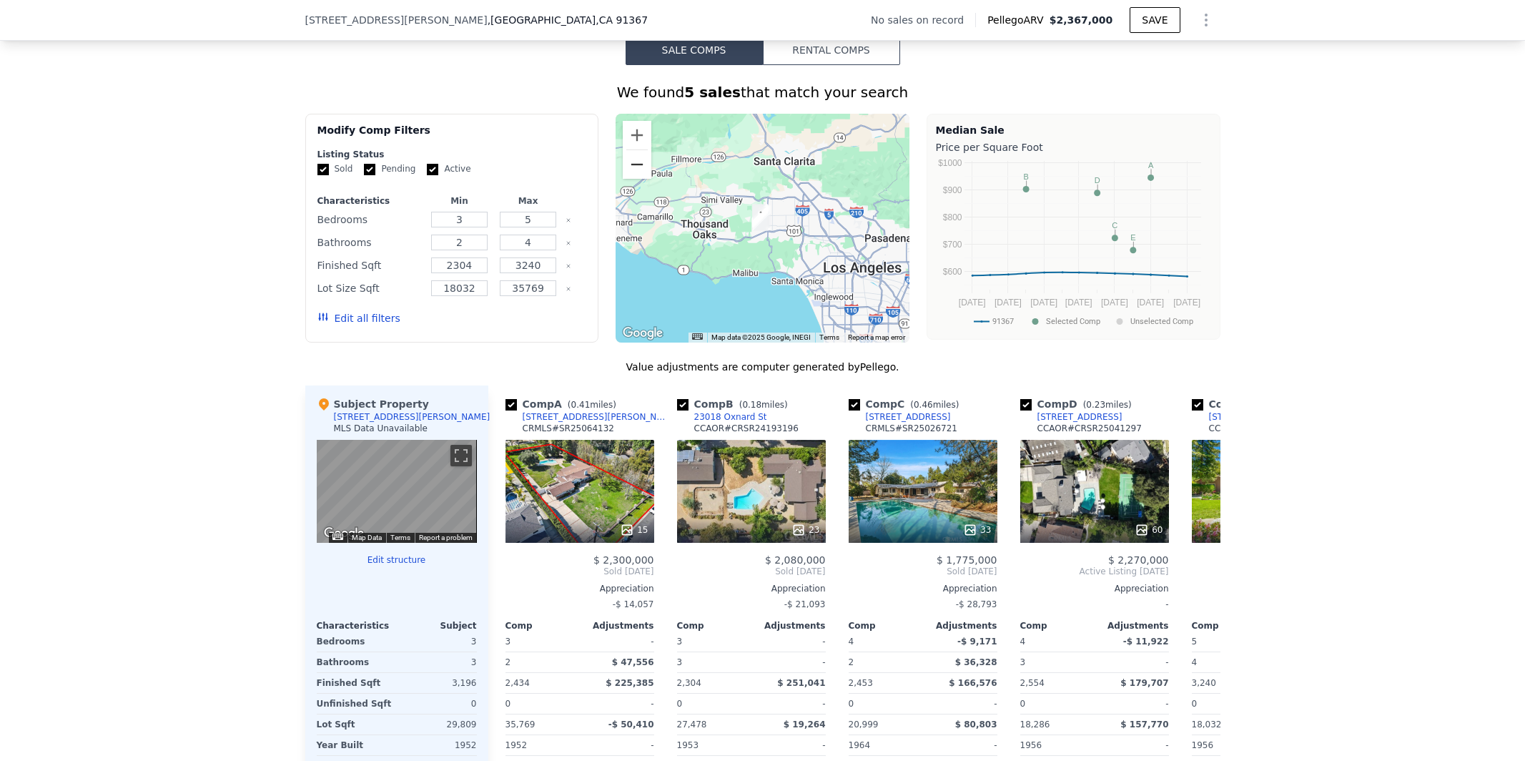 The image size is (1525, 761). Describe the element at coordinates (397, 491) in the screenshot. I see `div: Street View` at that location.